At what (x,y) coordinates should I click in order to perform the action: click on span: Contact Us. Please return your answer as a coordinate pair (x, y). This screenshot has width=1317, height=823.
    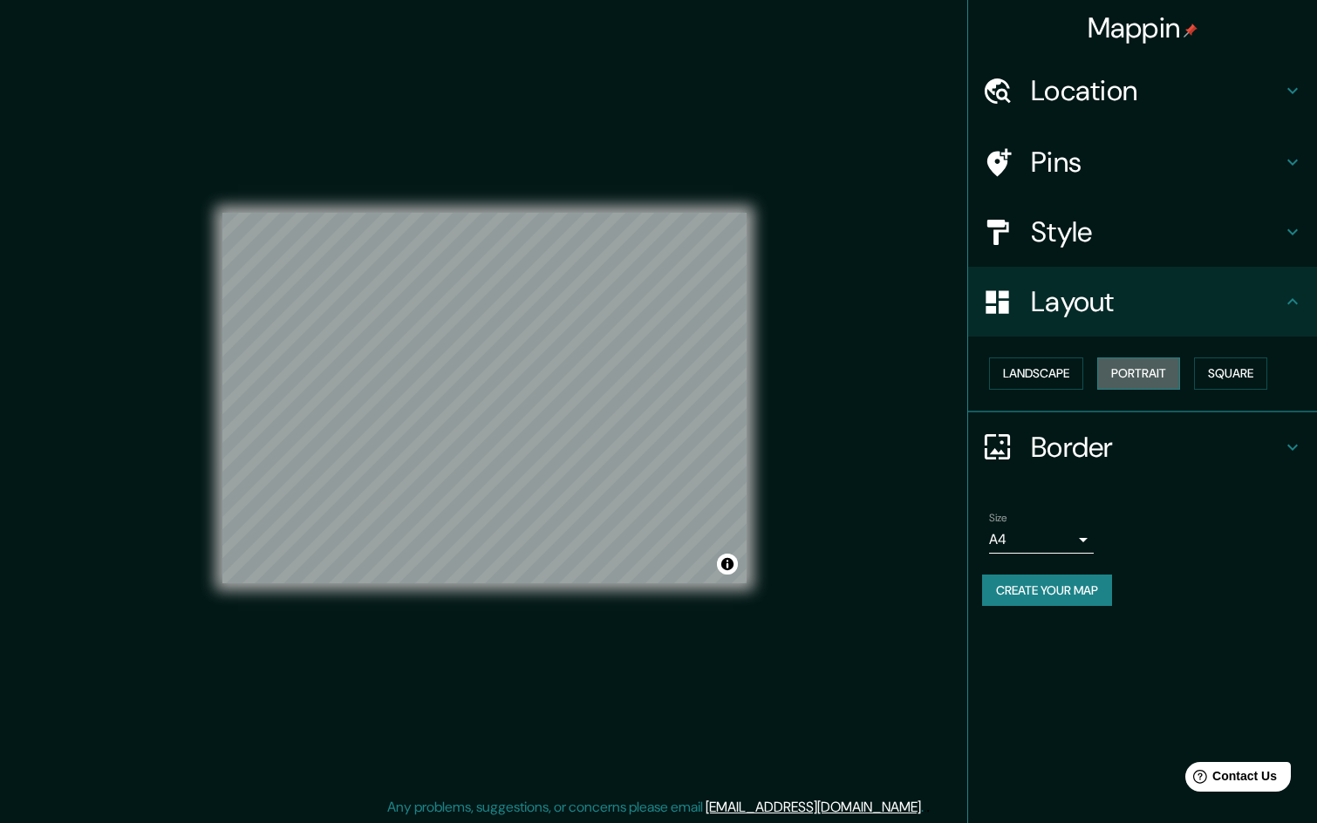
    Looking at the image, I should click on (83, 21).